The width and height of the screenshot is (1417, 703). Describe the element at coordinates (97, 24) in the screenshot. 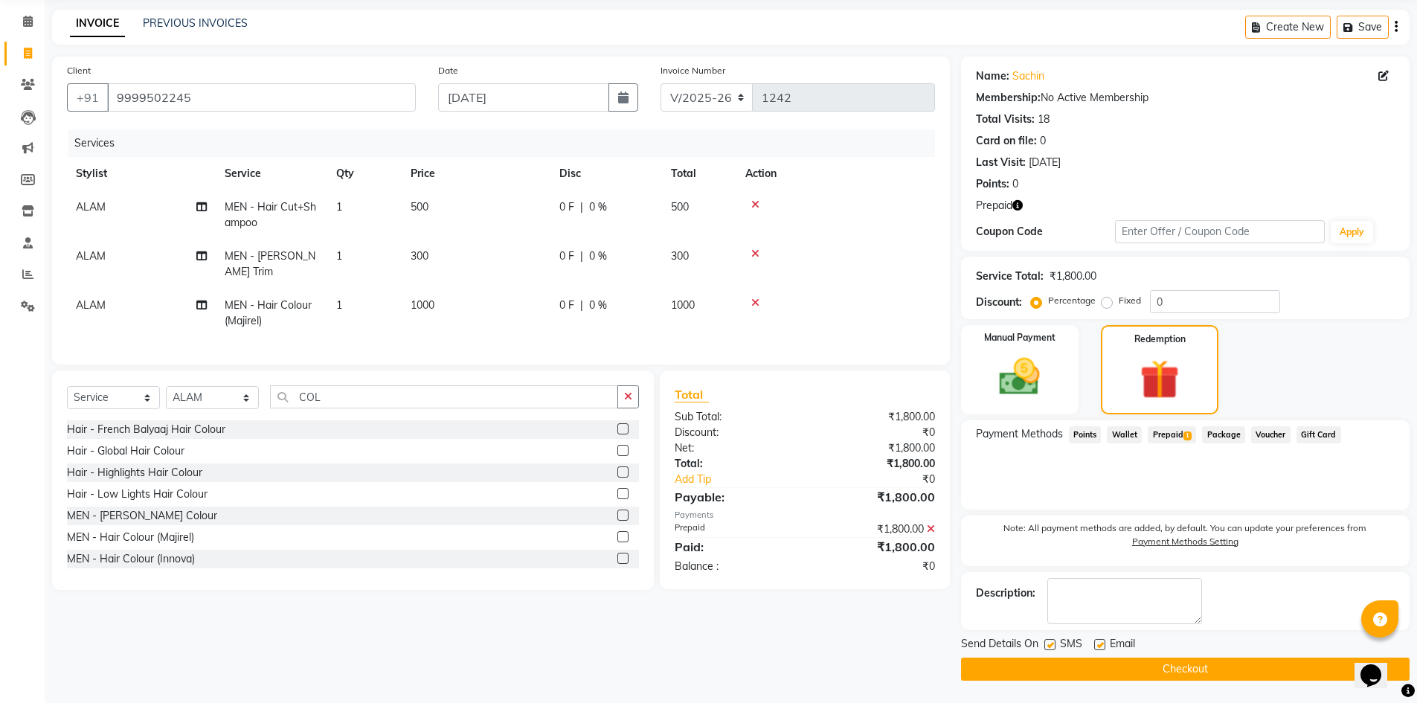

I see `a: INVOICE` at that location.